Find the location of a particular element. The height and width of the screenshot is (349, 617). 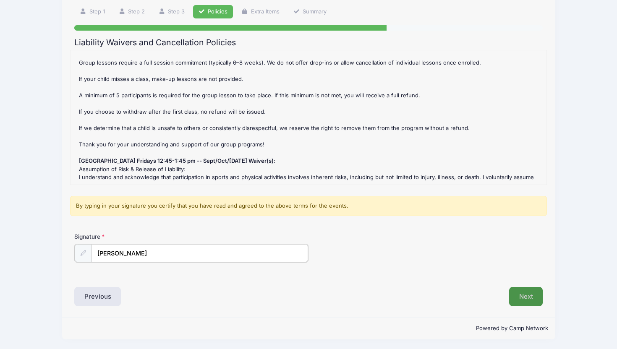

div: By typing in your signature you certify that you have read and agreed to the above terms for the ... is located at coordinates (308, 206).